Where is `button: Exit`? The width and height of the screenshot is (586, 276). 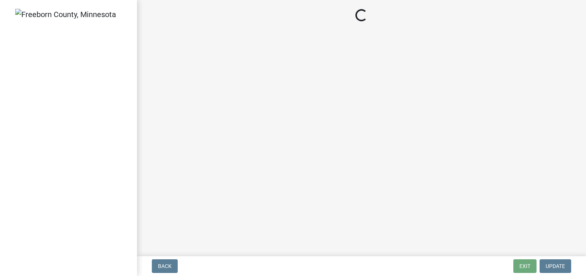 button: Exit is located at coordinates (524, 266).